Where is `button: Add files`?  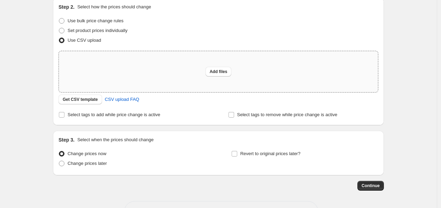 button: Add files is located at coordinates (218, 72).